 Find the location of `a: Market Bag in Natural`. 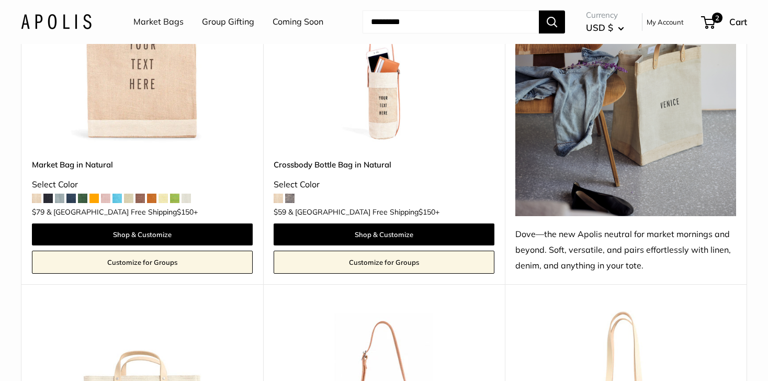

a: Market Bag in Natural is located at coordinates (142, 164).